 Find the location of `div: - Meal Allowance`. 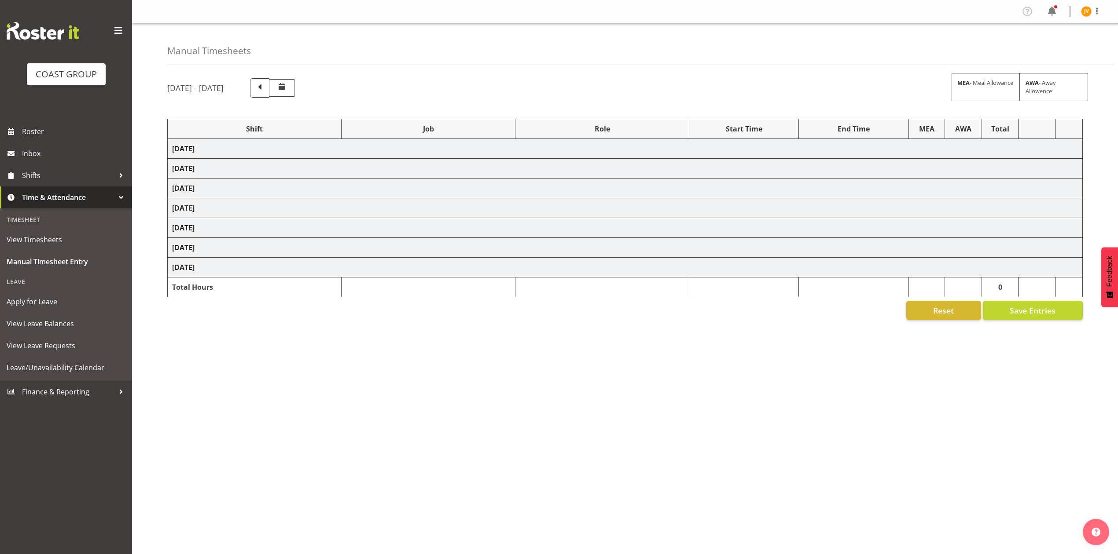

div: - Meal Allowance is located at coordinates (985, 87).